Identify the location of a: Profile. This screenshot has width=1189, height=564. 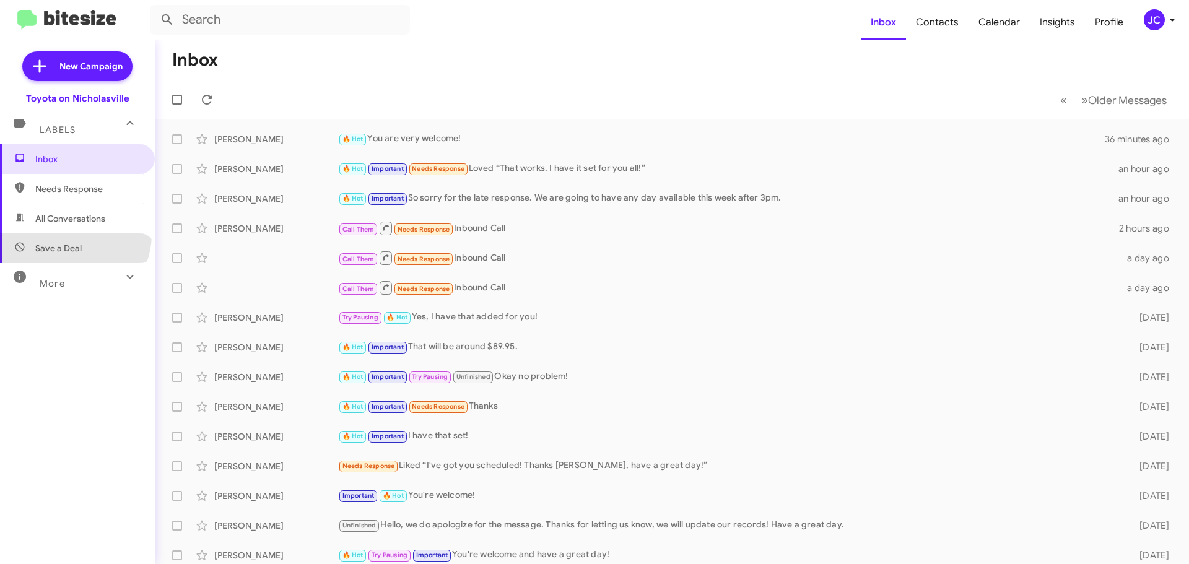
(1110, 22).